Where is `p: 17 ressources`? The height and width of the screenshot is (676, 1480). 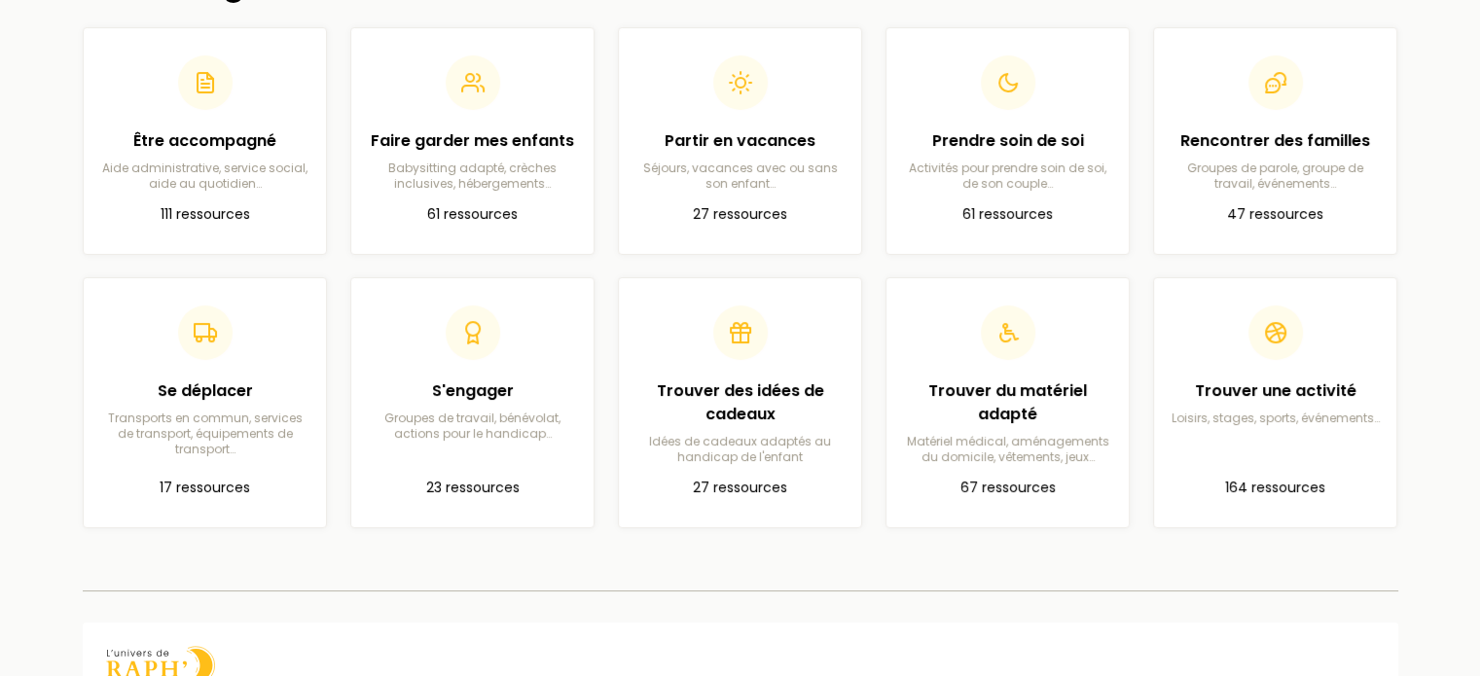
p: 17 ressources is located at coordinates (204, 489).